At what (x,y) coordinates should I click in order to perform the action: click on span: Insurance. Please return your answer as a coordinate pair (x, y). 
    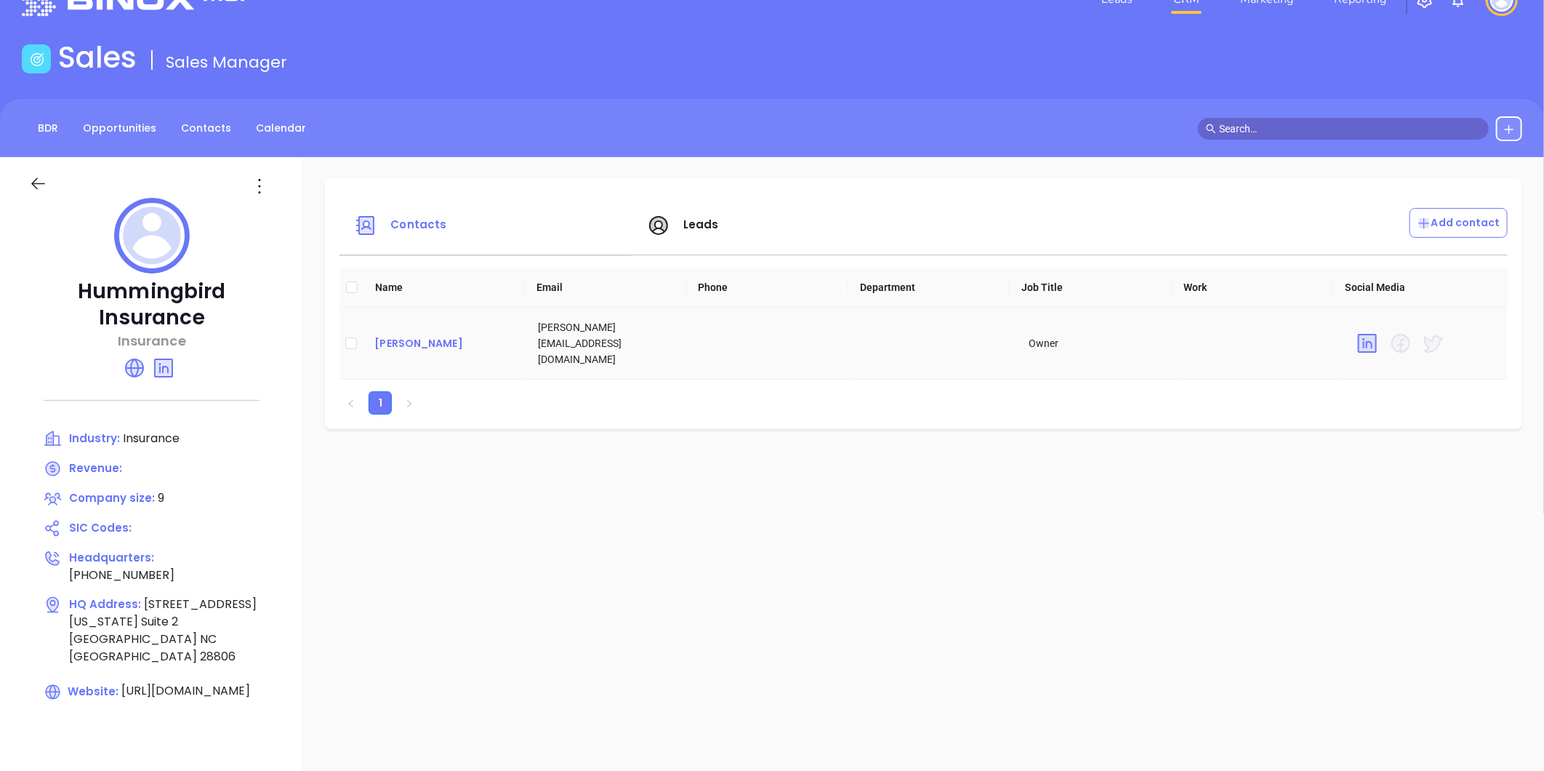
    Looking at the image, I should click on (151, 438).